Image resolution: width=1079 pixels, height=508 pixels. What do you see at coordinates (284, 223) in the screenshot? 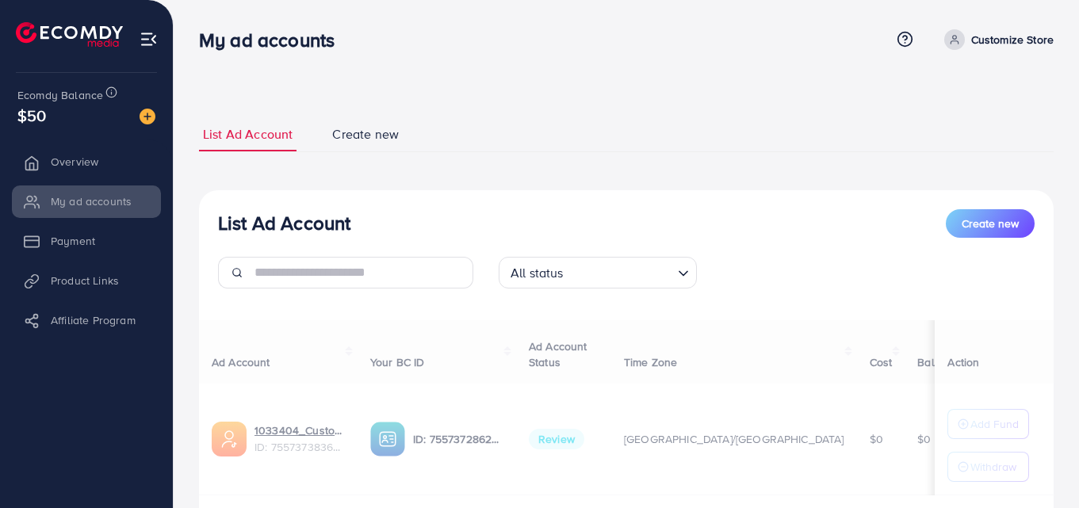
I see `h3: List Ad Account` at bounding box center [284, 223].